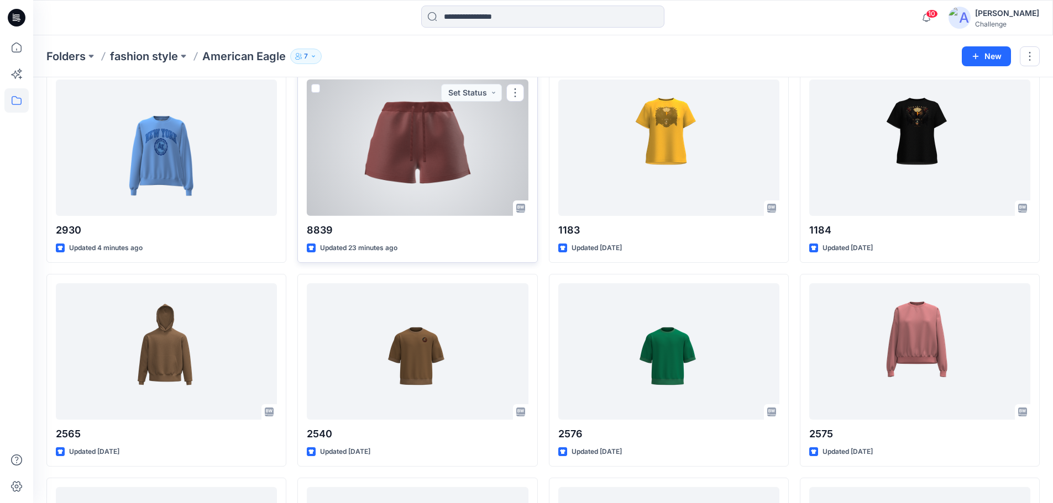 This screenshot has width=1053, height=503. What do you see at coordinates (417, 148) in the screenshot?
I see `a: 8839` at bounding box center [417, 148].